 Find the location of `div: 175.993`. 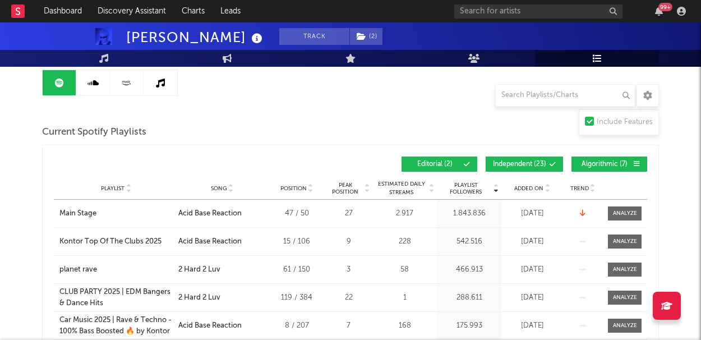

div: 175.993 is located at coordinates (469, 326).